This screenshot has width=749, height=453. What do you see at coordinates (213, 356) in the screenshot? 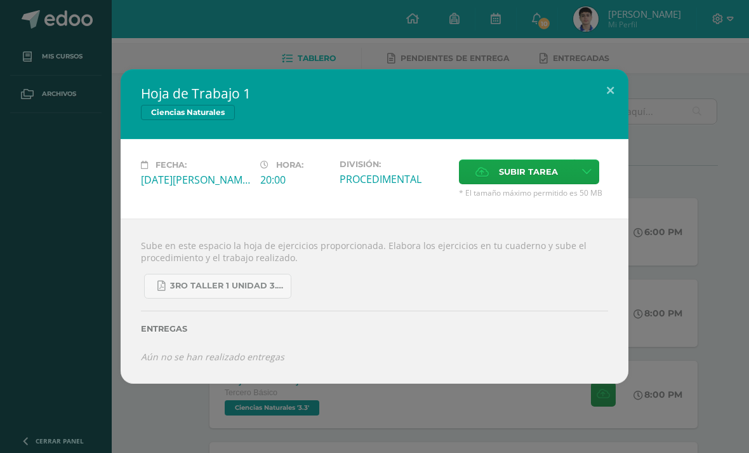
I see `i: Aún no se han realizado entregas` at bounding box center [213, 356].